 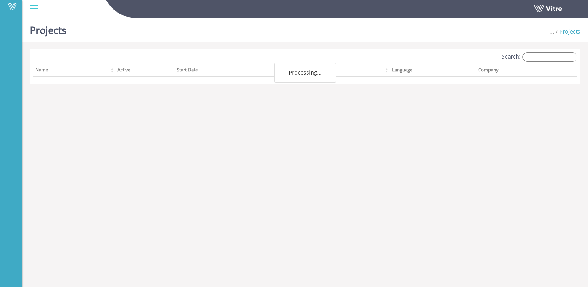 What do you see at coordinates (305, 73) in the screenshot?
I see `div: Processing...` at bounding box center [305, 73].